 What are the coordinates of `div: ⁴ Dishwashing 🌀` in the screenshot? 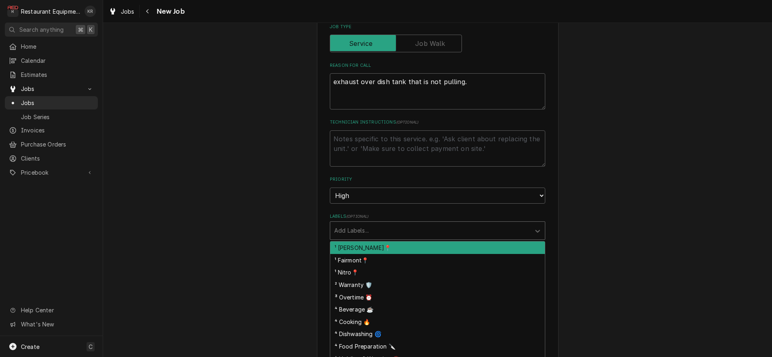 It's located at (438, 334).